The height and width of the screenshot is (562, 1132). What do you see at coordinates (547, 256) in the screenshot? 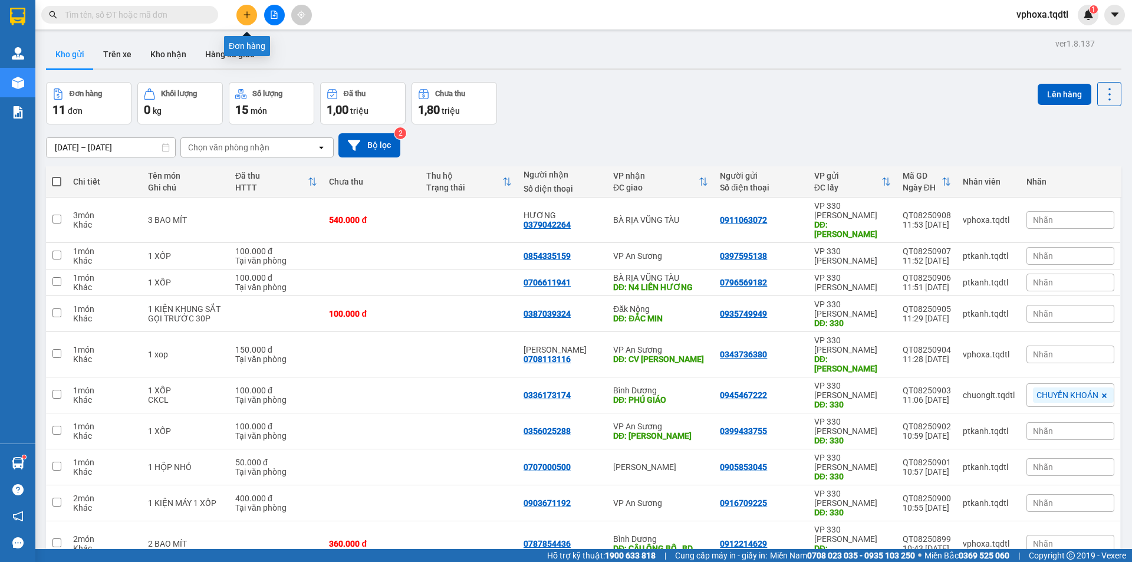
I see `div: 0854335159` at bounding box center [547, 256].